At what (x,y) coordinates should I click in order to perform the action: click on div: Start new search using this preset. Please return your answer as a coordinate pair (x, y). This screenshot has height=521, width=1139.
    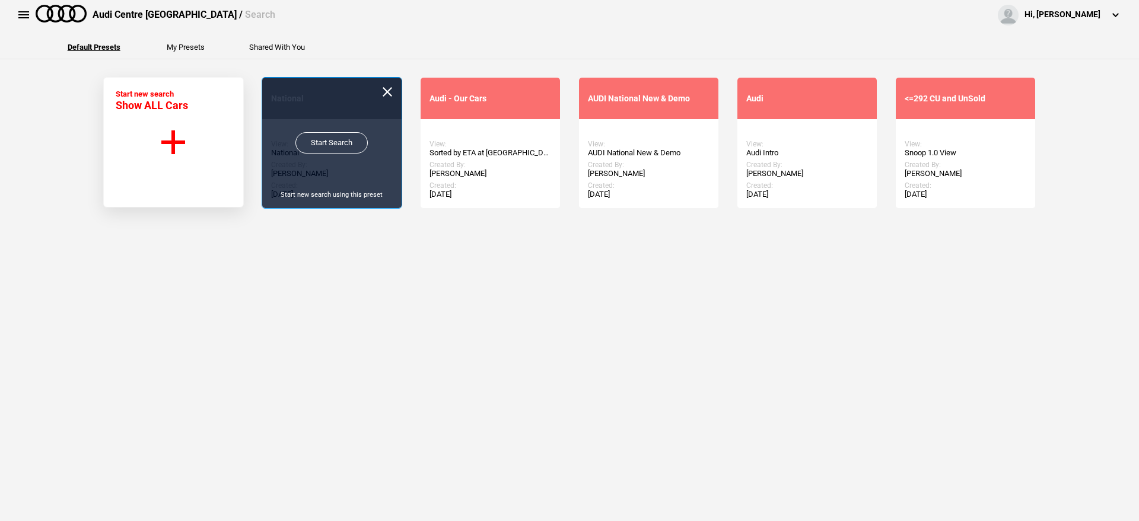
    Looking at the image, I should click on (332, 195).